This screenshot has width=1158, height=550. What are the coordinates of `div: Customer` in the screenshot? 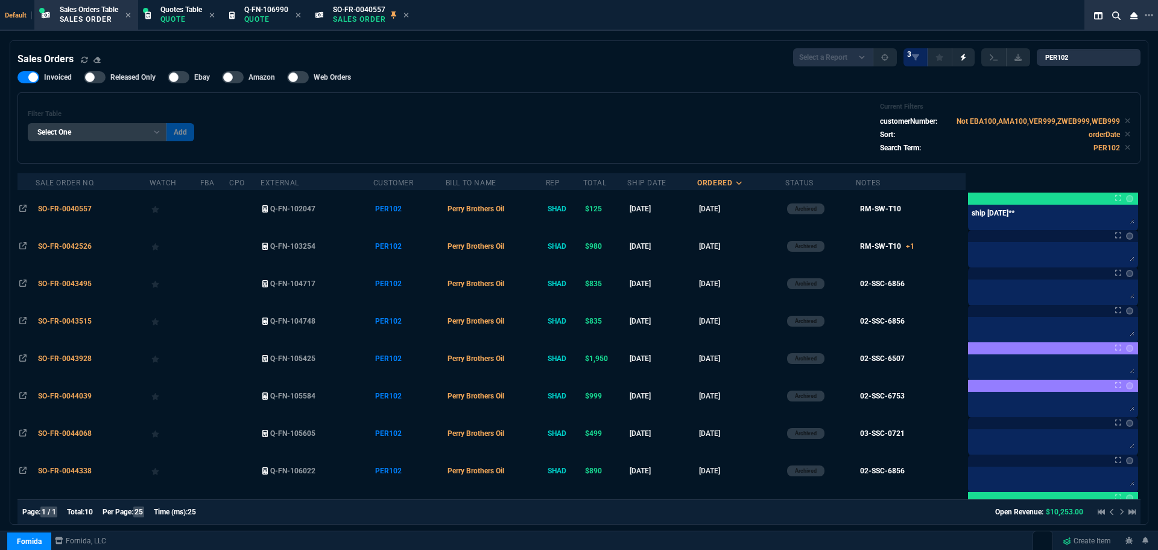 It's located at (393, 183).